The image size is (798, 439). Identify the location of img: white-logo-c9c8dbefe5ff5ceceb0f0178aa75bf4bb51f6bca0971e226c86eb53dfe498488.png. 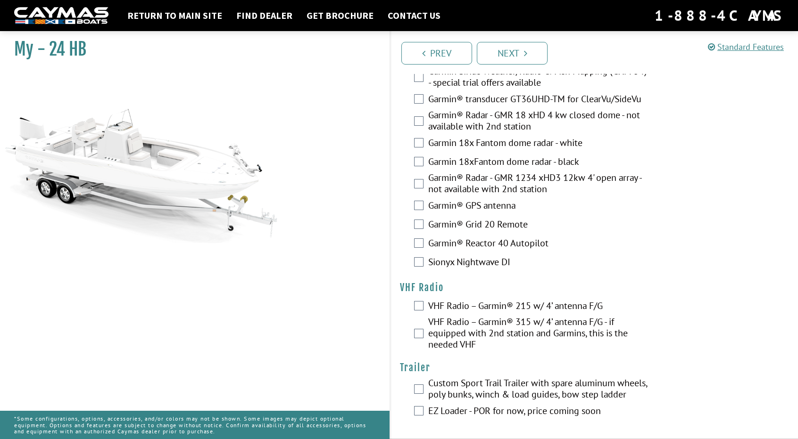
(61, 16).